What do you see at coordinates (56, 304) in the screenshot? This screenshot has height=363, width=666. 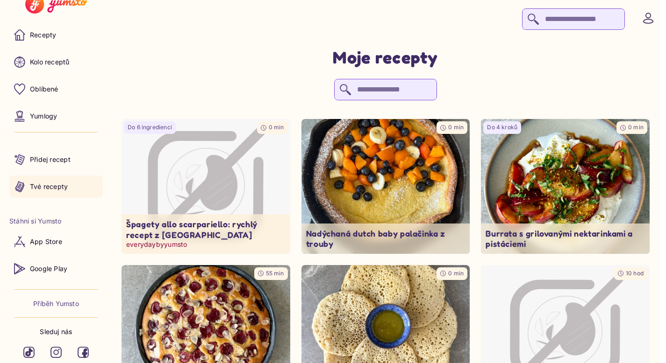 I see `a: Příběh Yumsto` at bounding box center [56, 304].